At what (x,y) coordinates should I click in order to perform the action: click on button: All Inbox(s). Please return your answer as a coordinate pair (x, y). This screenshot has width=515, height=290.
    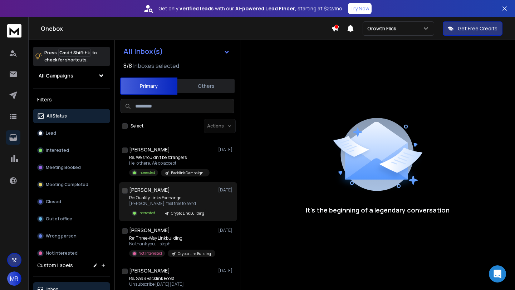
    Looking at the image, I should click on (177, 51).